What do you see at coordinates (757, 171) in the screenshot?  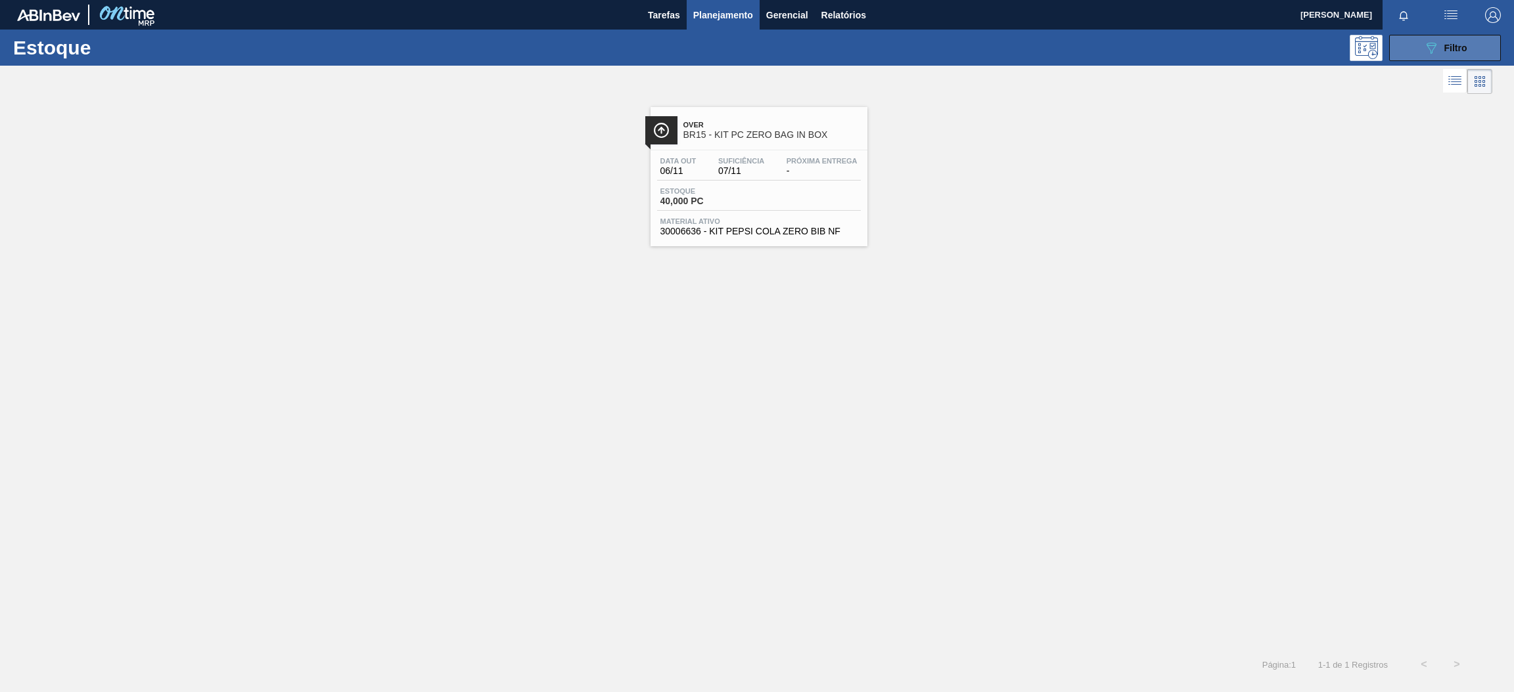 I see `a: ÍconeOverBR15 - KIT PC ZERO BAG IN BOXData out06/11Suficiência07/11Próxima Entrega-Estoque40,000 ...` at bounding box center [757, 171].